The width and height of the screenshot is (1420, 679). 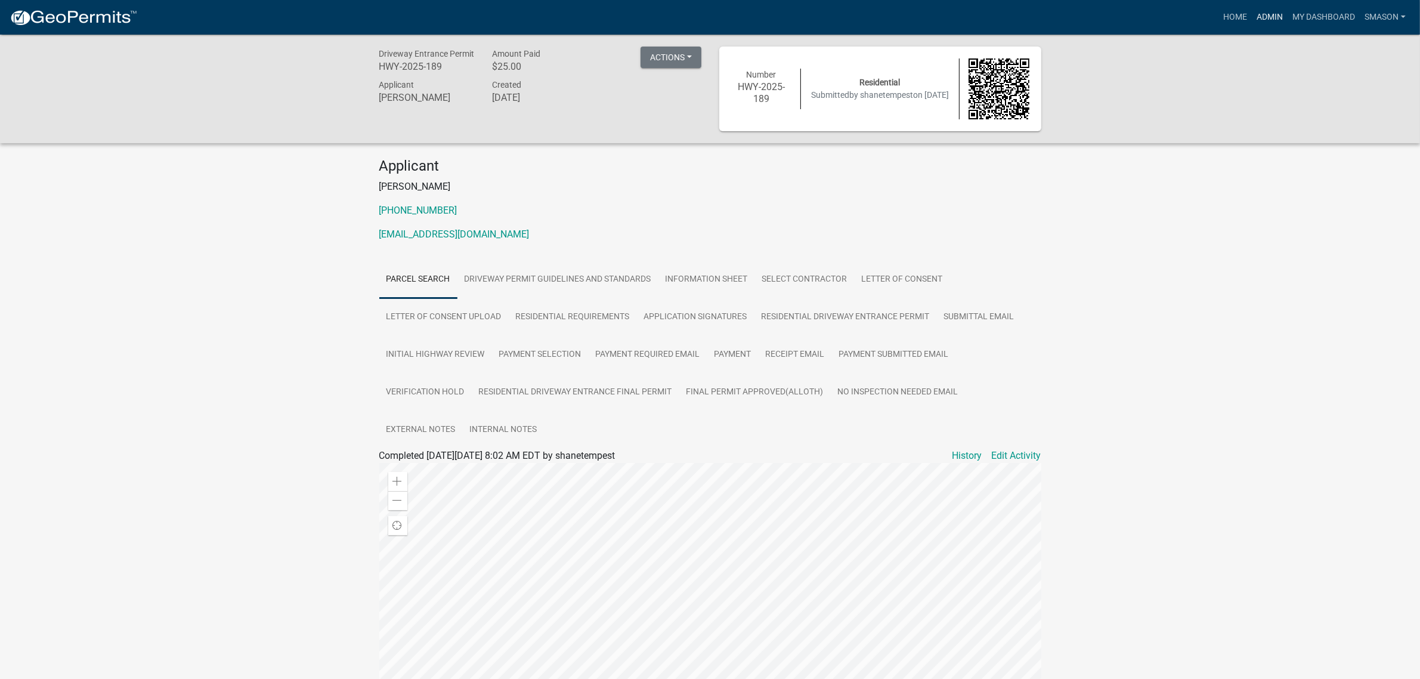 What do you see at coordinates (733, 355) in the screenshot?
I see `a: Payment` at bounding box center [733, 355].